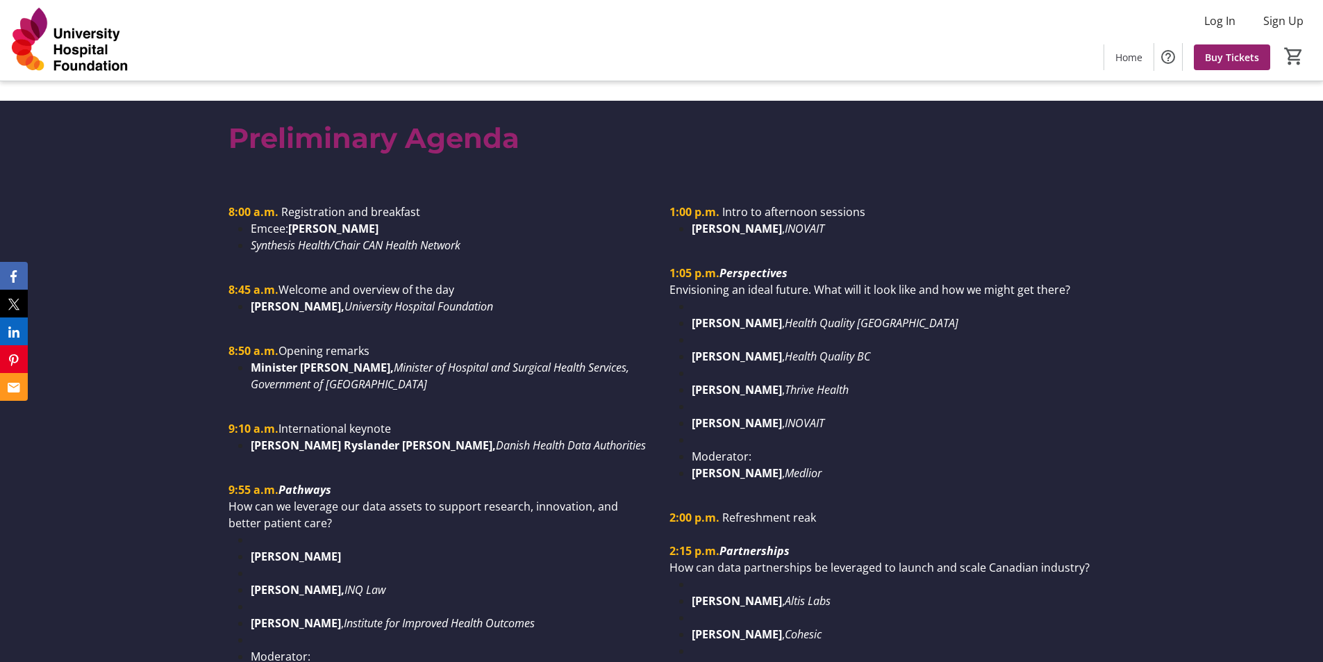  Describe the element at coordinates (827, 356) in the screenshot. I see `em: Health Quality BC` at that location.